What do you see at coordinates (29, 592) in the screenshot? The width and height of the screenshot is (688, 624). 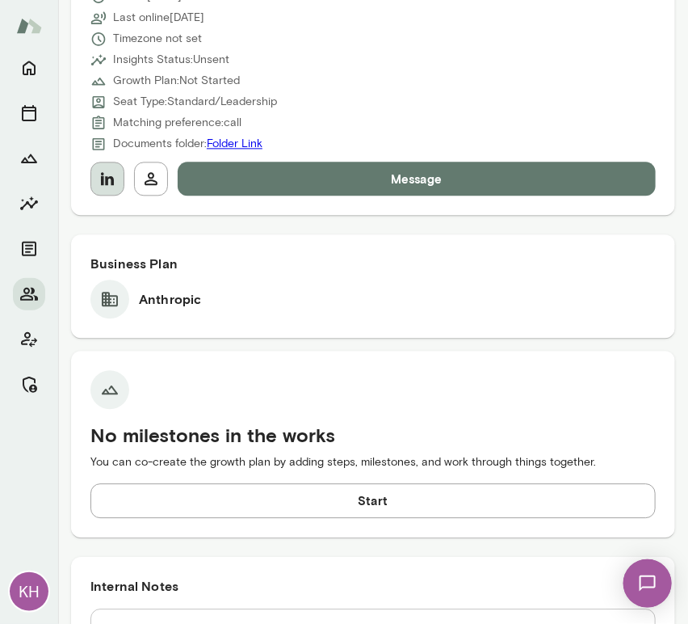 I see `div: KH` at bounding box center [29, 592].